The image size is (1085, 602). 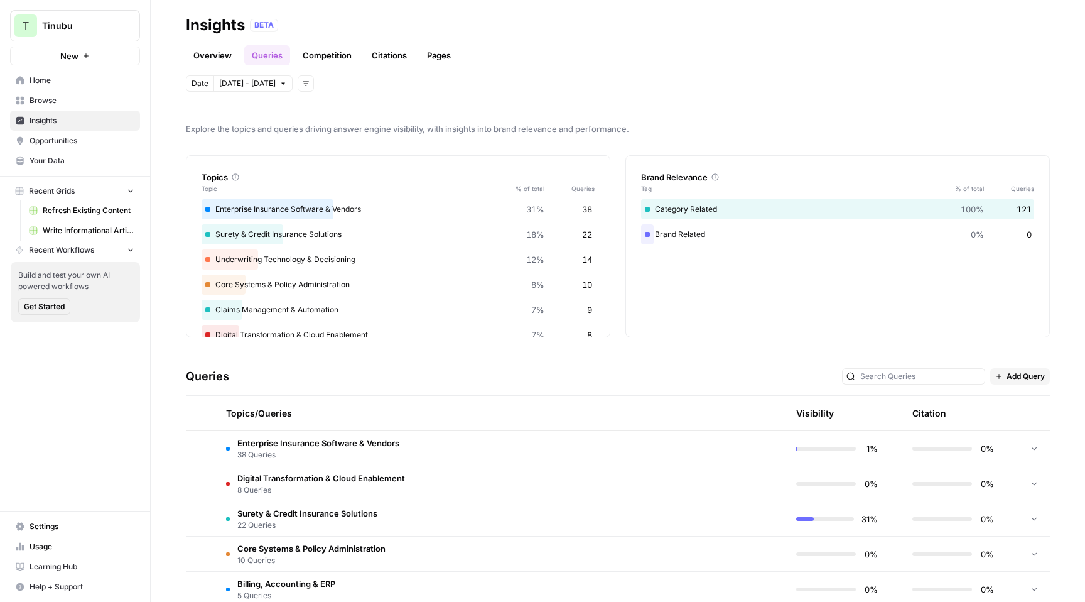 What do you see at coordinates (26, 26) in the screenshot?
I see `span: T` at bounding box center [26, 26].